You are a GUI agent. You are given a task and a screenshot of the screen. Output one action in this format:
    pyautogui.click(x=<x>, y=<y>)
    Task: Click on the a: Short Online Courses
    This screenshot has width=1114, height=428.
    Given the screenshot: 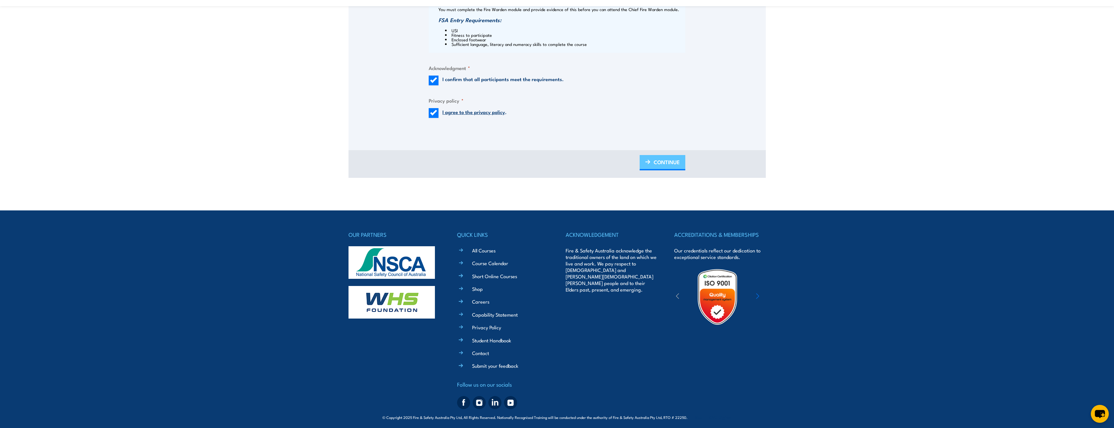 What is the action you would take?
    pyautogui.click(x=495, y=276)
    